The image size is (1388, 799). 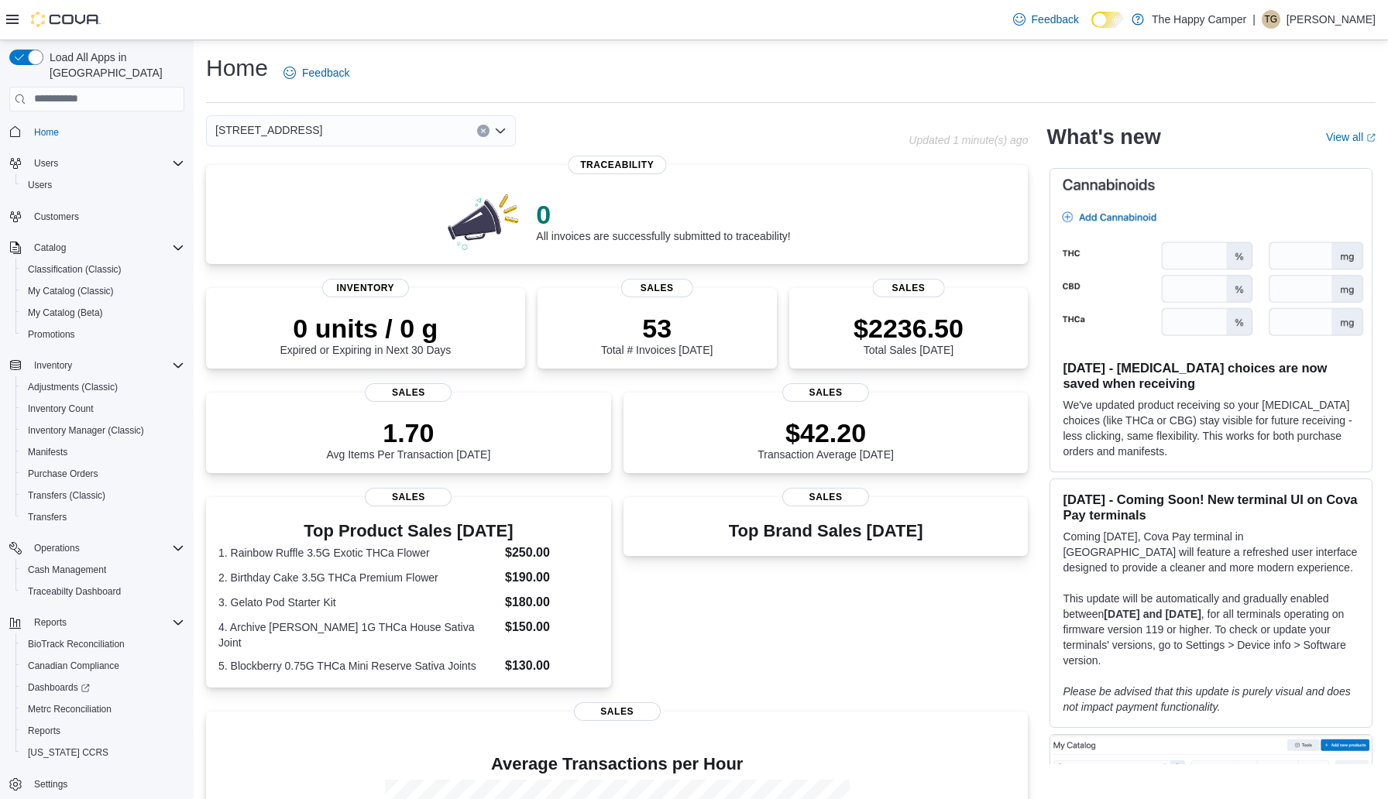 What do you see at coordinates (57, 217) in the screenshot?
I see `a: Customers` at bounding box center [57, 217].